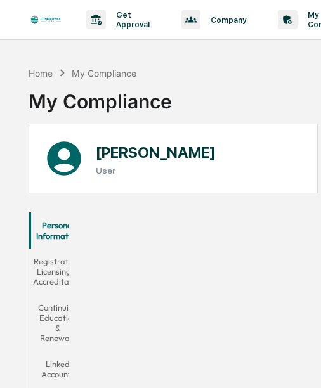 The image size is (321, 388). I want to click on button: Registration, Licensing & Accreditation, so click(58, 272).